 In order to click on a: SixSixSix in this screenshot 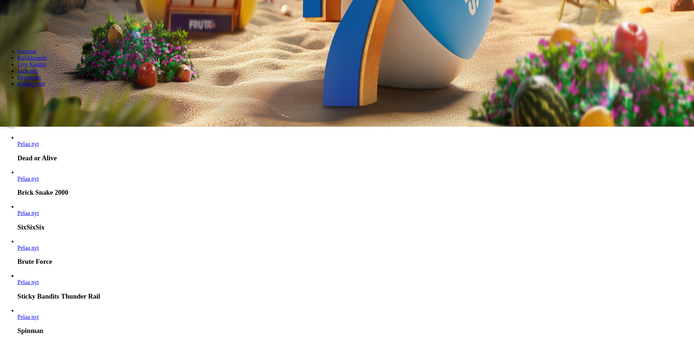, I will do `click(28, 213)`.